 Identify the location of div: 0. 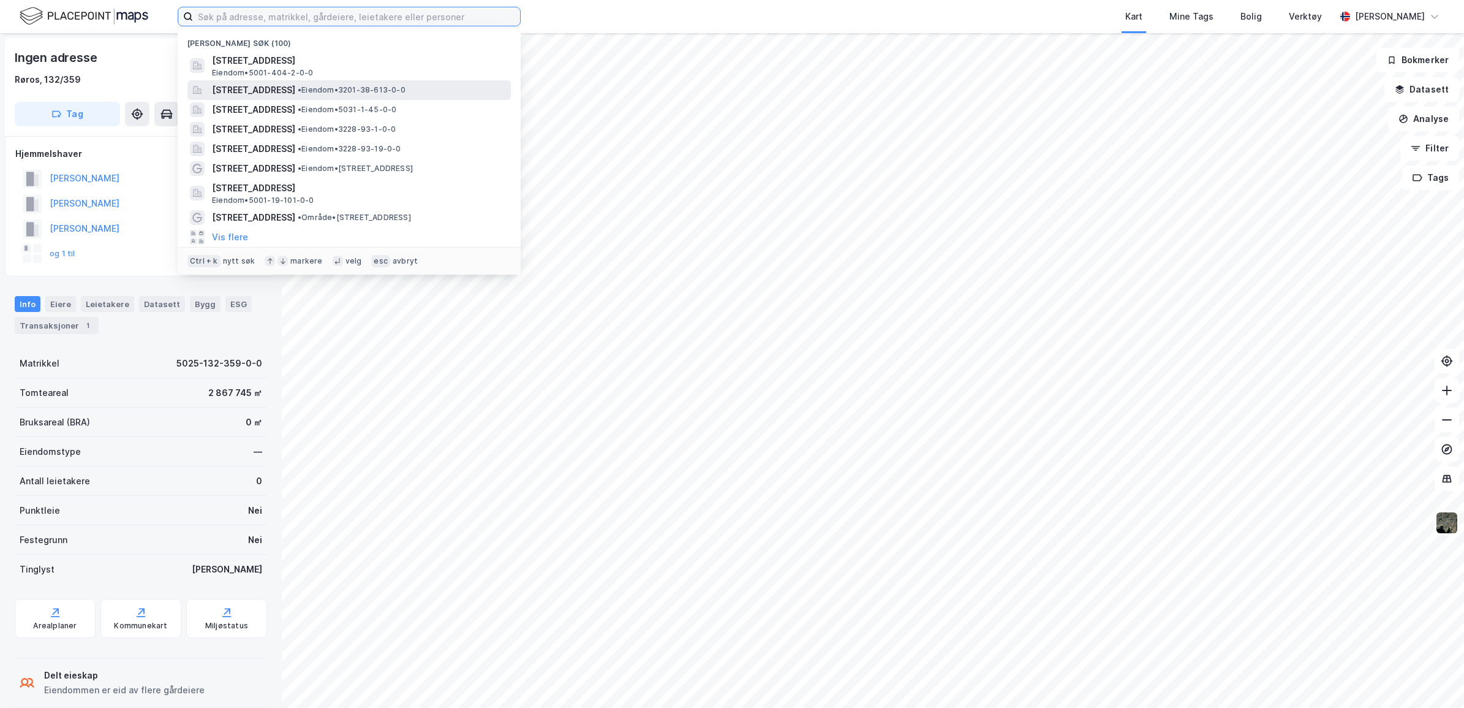
(259, 481).